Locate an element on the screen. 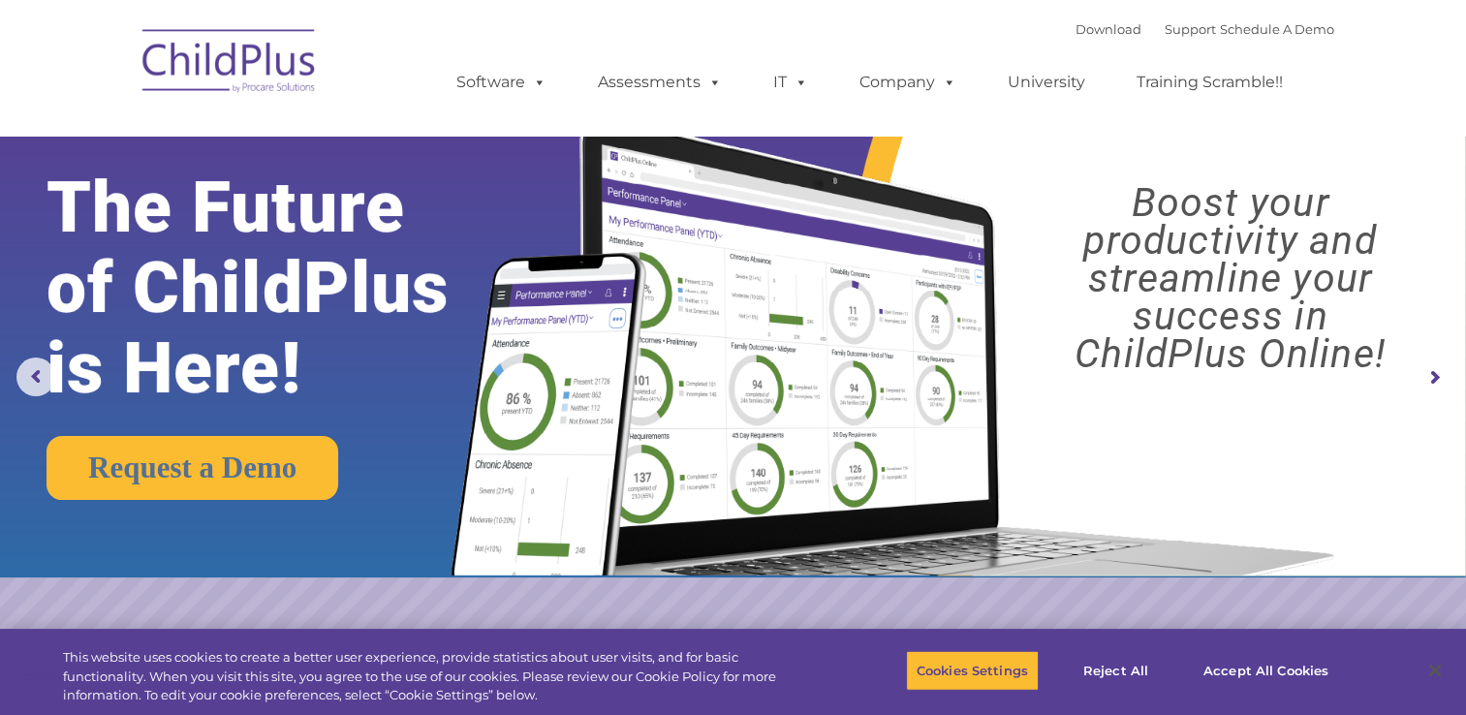  img: ChildPlus by Procare Solutions is located at coordinates (230, 64).